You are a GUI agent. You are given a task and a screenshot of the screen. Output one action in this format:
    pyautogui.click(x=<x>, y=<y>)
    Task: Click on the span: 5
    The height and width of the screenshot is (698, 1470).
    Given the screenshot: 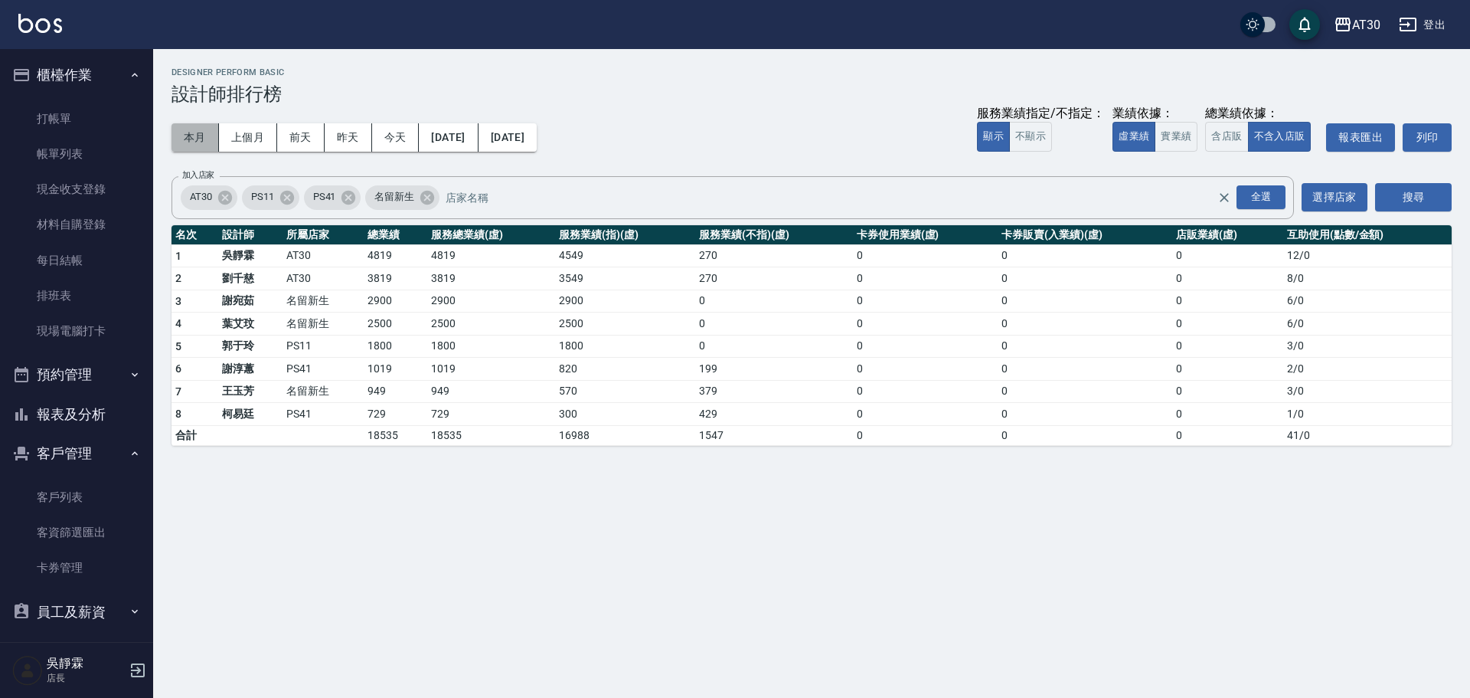 What is the action you would take?
    pyautogui.click(x=178, y=346)
    